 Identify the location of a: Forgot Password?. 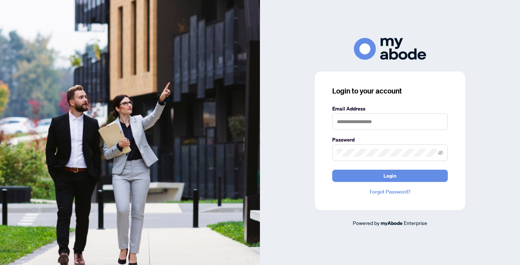
(390, 192).